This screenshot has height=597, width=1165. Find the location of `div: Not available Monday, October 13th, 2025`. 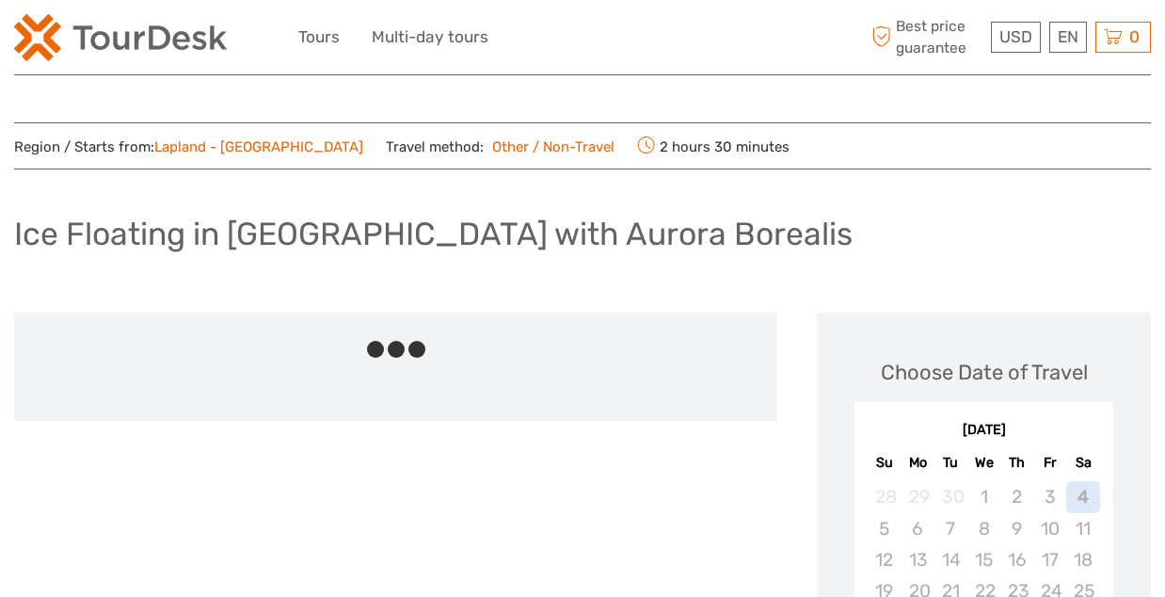

div: Not available Monday, October 13th, 2025 is located at coordinates (918, 559).